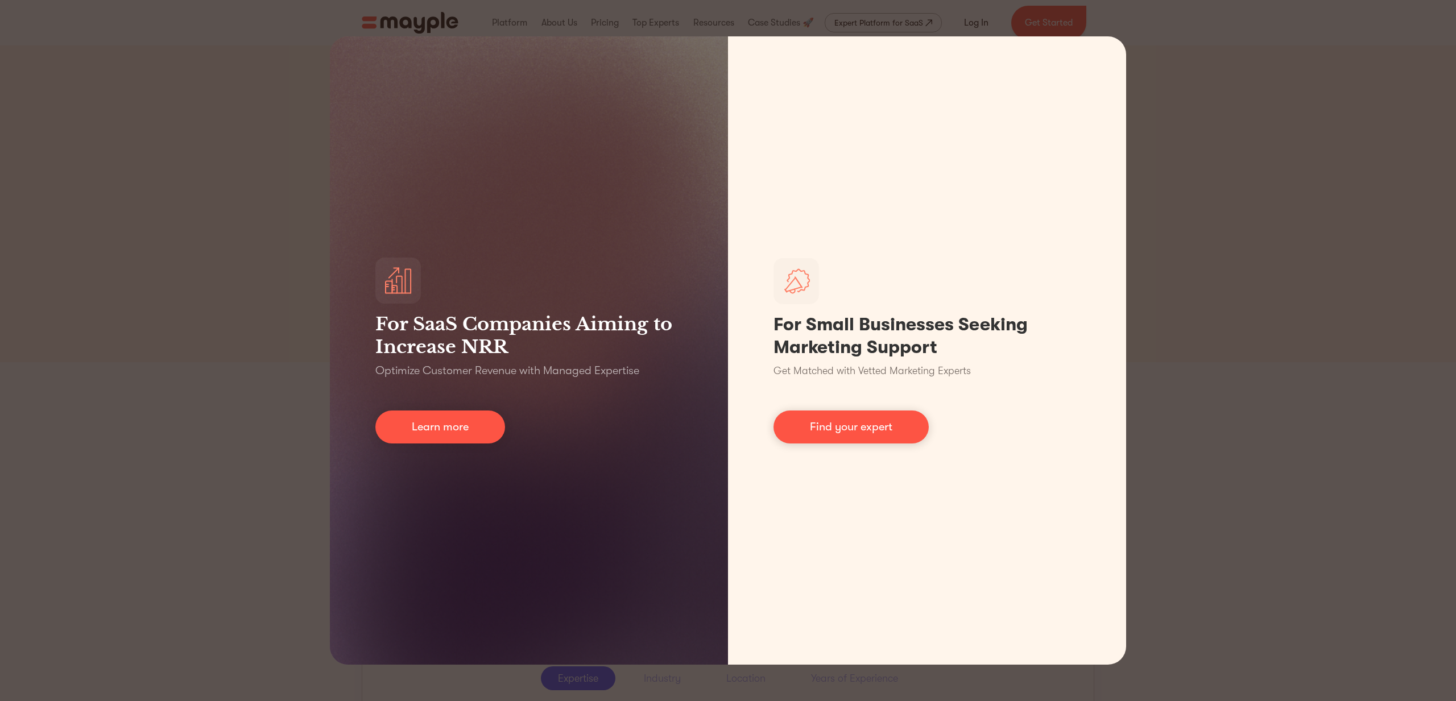 The width and height of the screenshot is (1456, 701). I want to click on h1: For Small Businesses Seeking Marketing Support, so click(927, 336).